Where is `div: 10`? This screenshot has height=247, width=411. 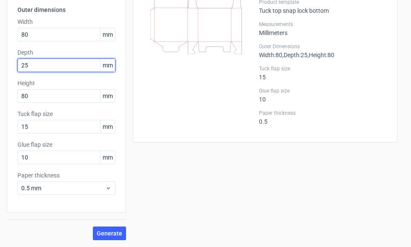 div: 10 is located at coordinates (323, 95).